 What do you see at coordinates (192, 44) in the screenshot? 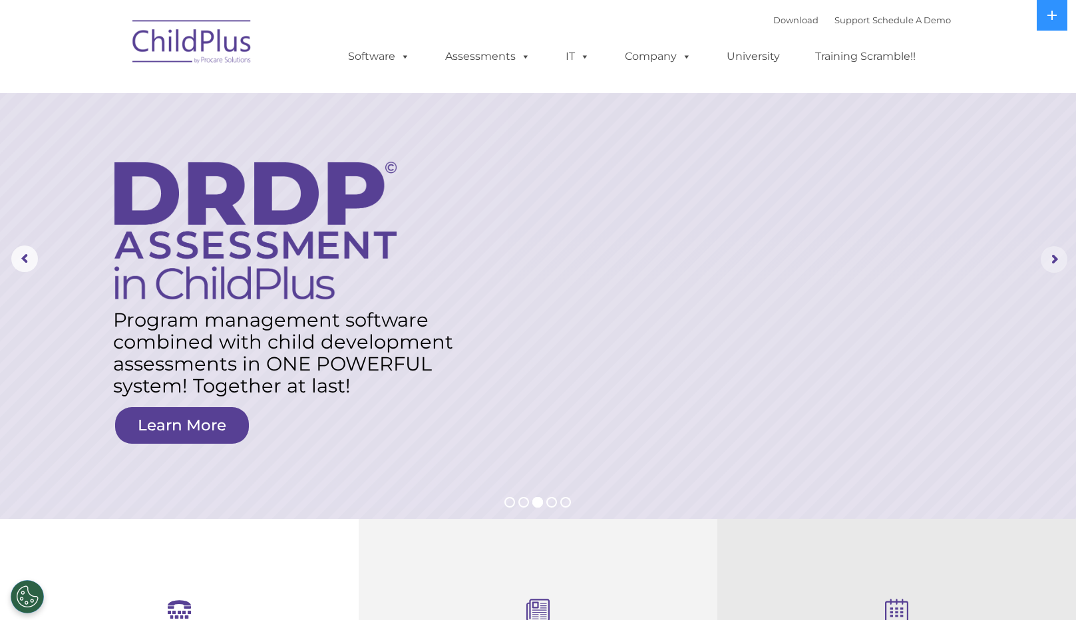
I see `img: ChildPlus by Procare Solutions` at bounding box center [192, 44].